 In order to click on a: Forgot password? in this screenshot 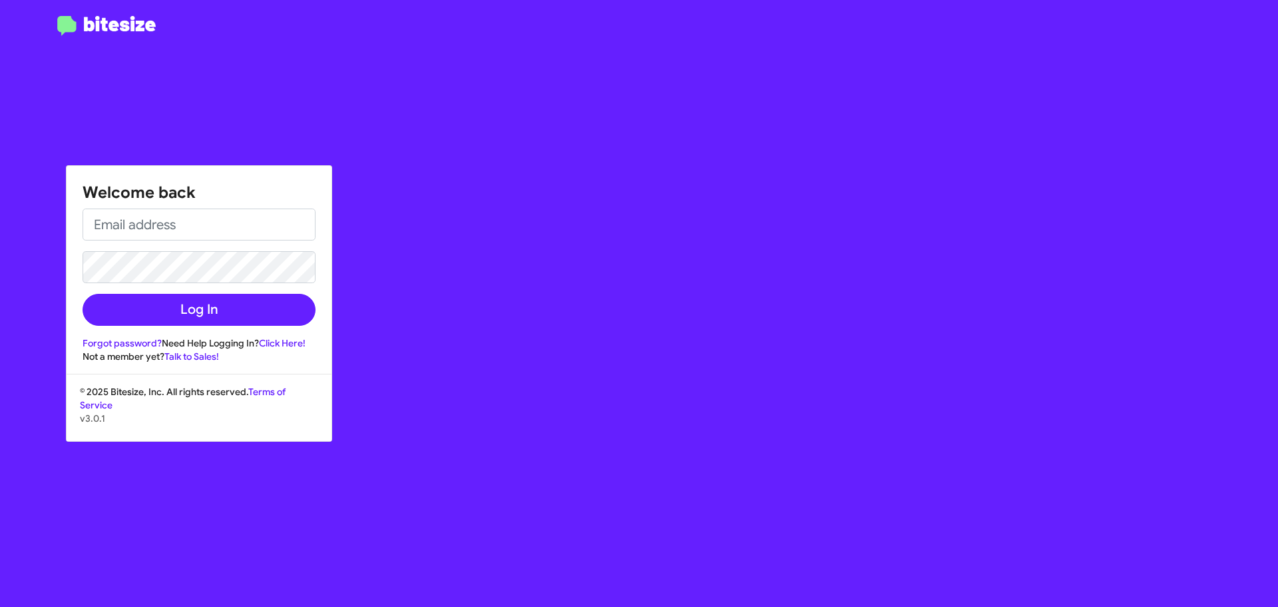, I will do `click(122, 343)`.